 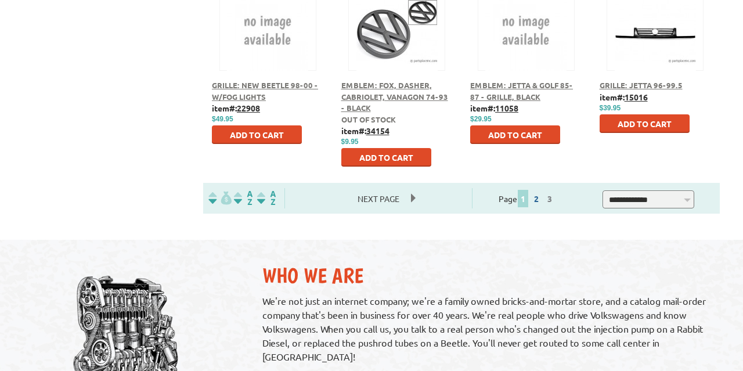 I want to click on img: Sort by Sales Rank, so click(x=266, y=197).